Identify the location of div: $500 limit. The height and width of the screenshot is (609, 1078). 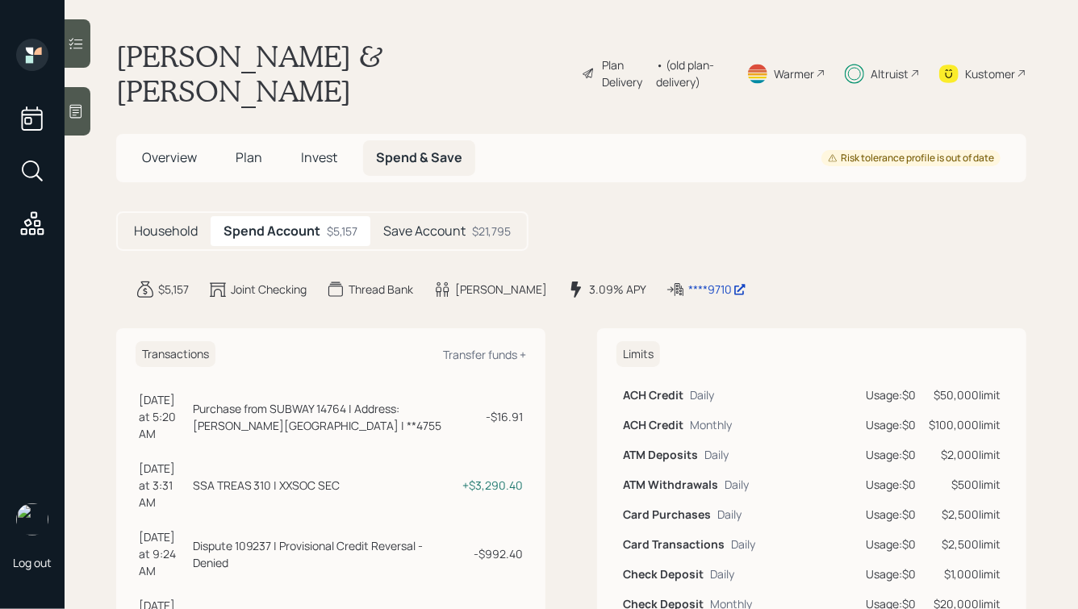
(964, 484).